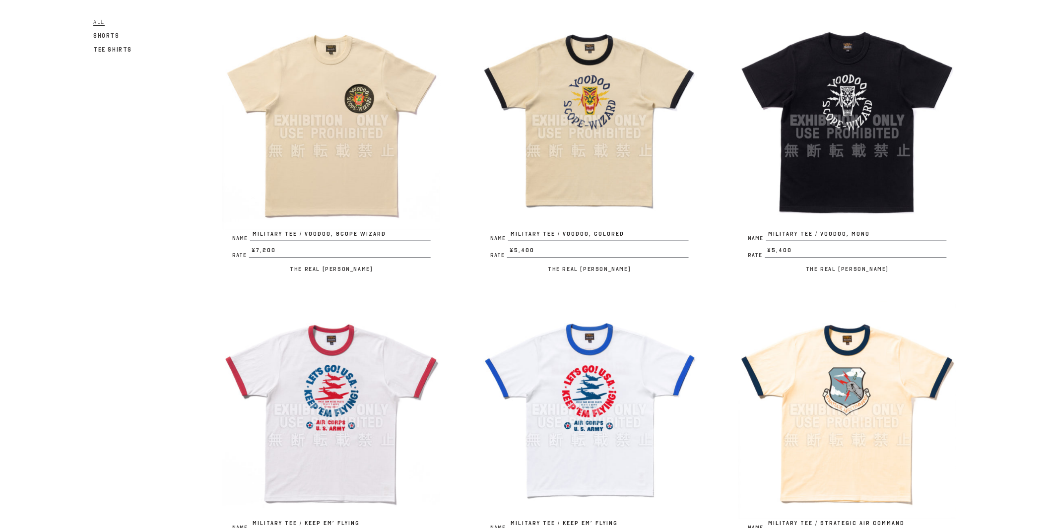 Image resolution: width=1050 pixels, height=528 pixels. I want to click on a: All, so click(99, 22).